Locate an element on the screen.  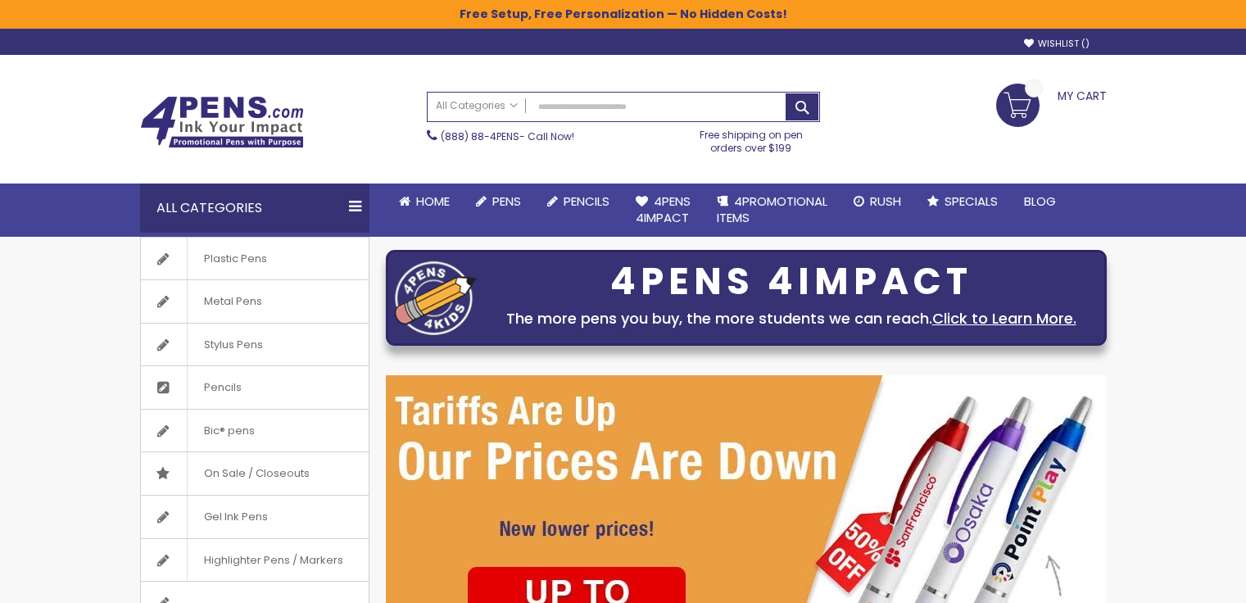
a: Metal Pens is located at coordinates (255, 301).